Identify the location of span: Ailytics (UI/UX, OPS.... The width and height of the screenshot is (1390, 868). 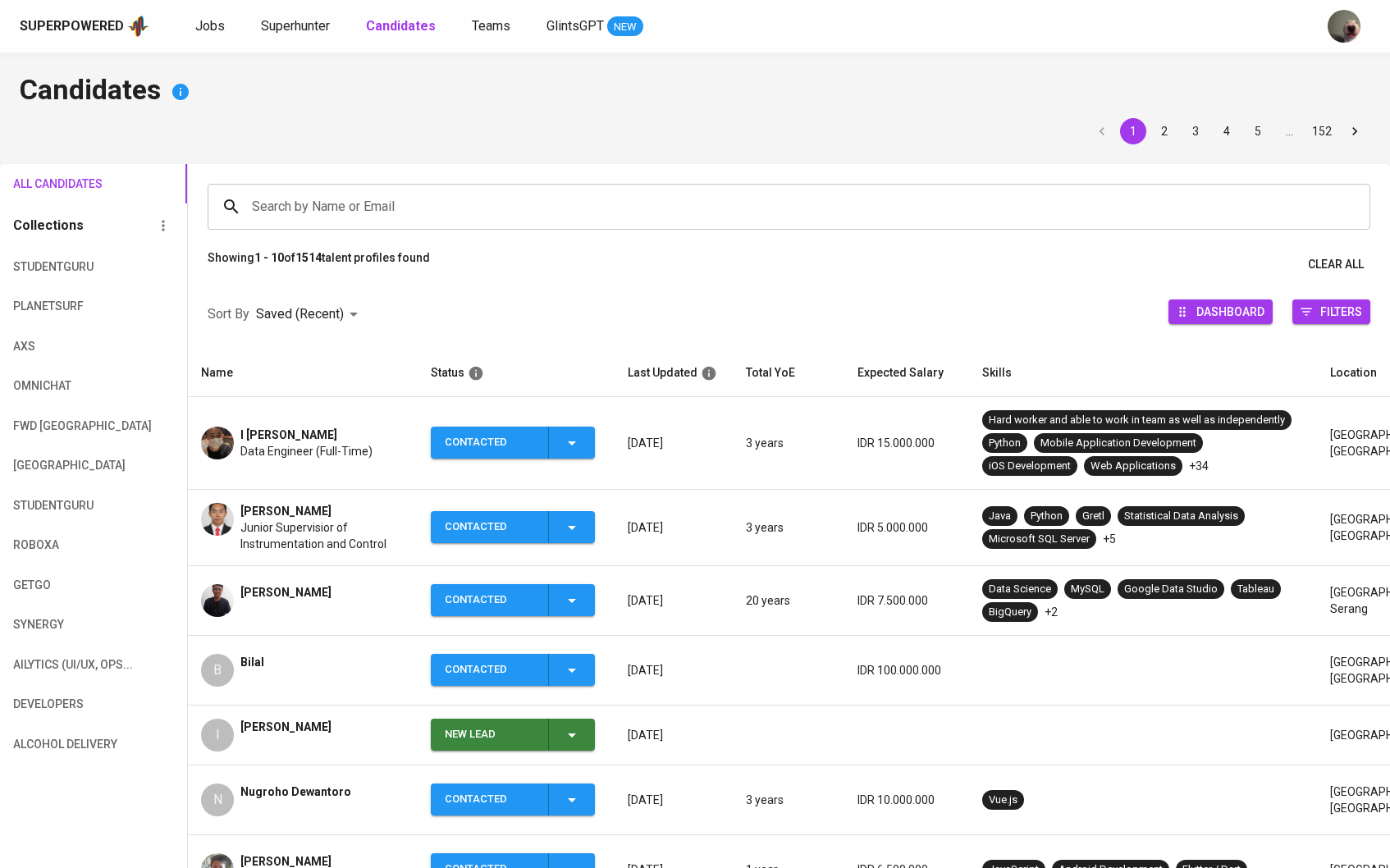
(57, 664).